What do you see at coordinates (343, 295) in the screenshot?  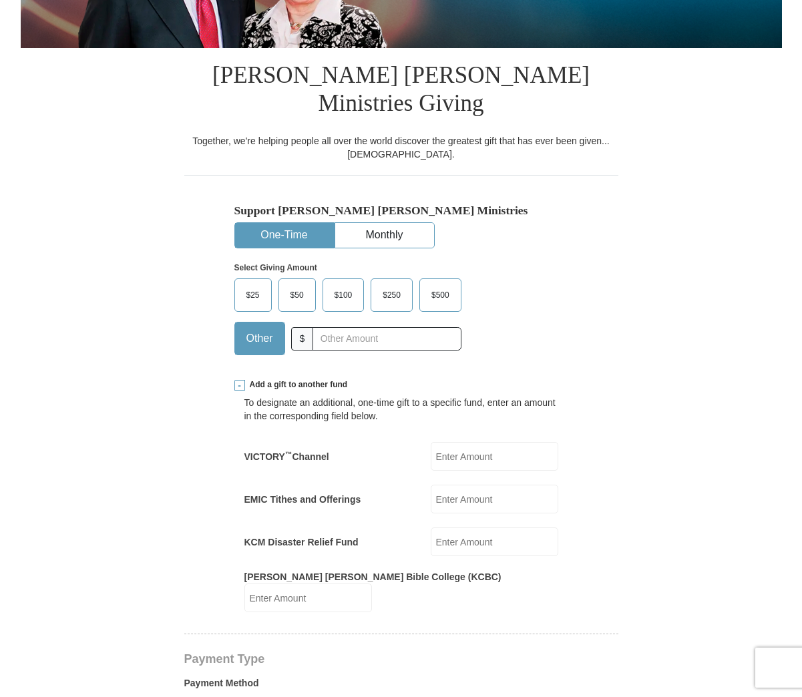 I see `span: $100` at bounding box center [343, 295].